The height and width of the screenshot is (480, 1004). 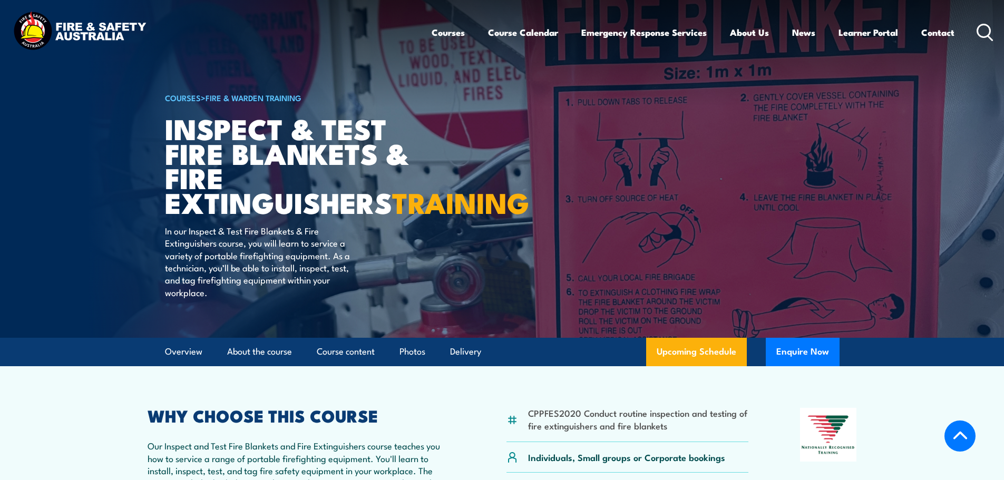 I want to click on a: Fire & Warden Training, so click(x=254, y=98).